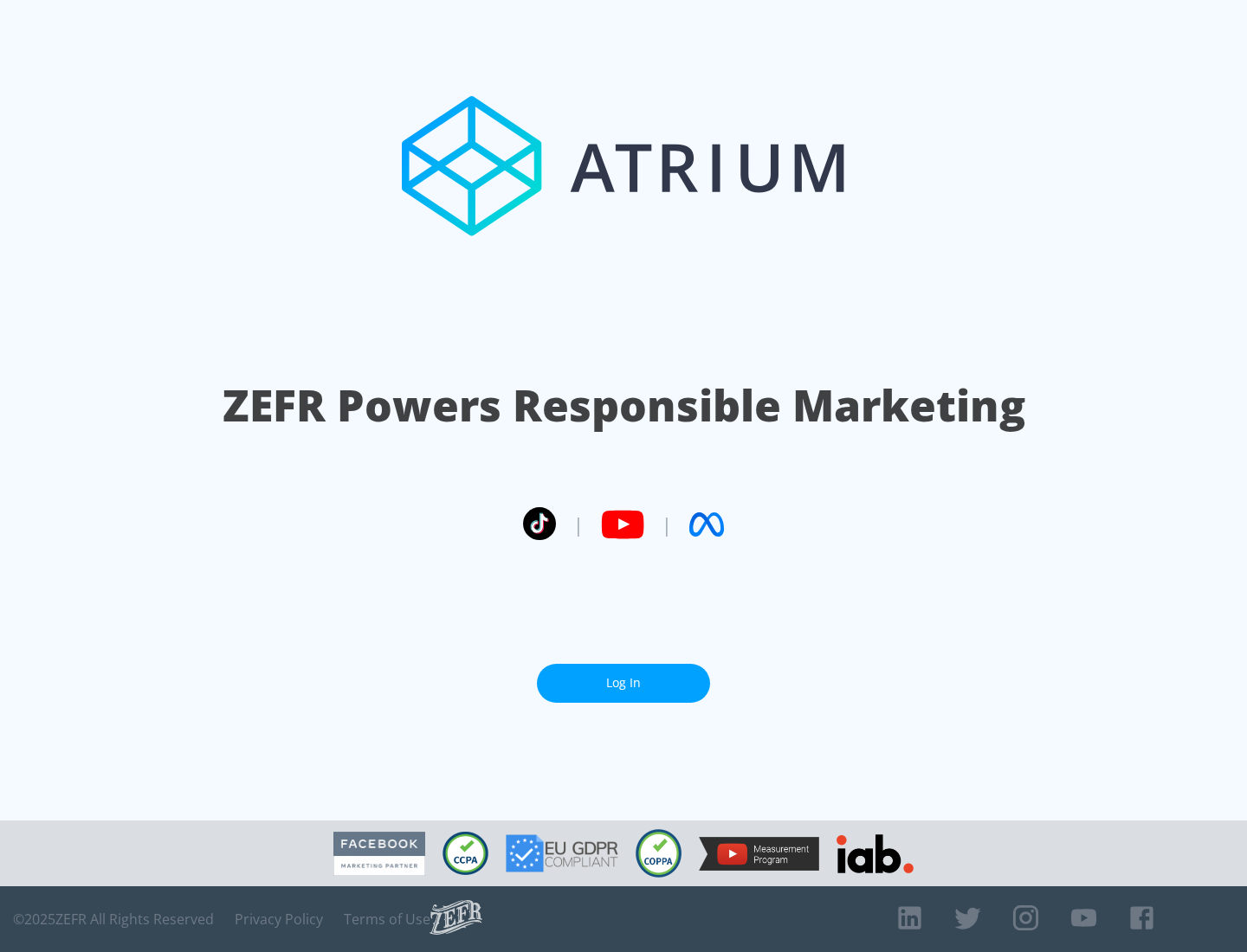 This screenshot has height=952, width=1247. I want to click on img: CCPA Compliant, so click(465, 854).